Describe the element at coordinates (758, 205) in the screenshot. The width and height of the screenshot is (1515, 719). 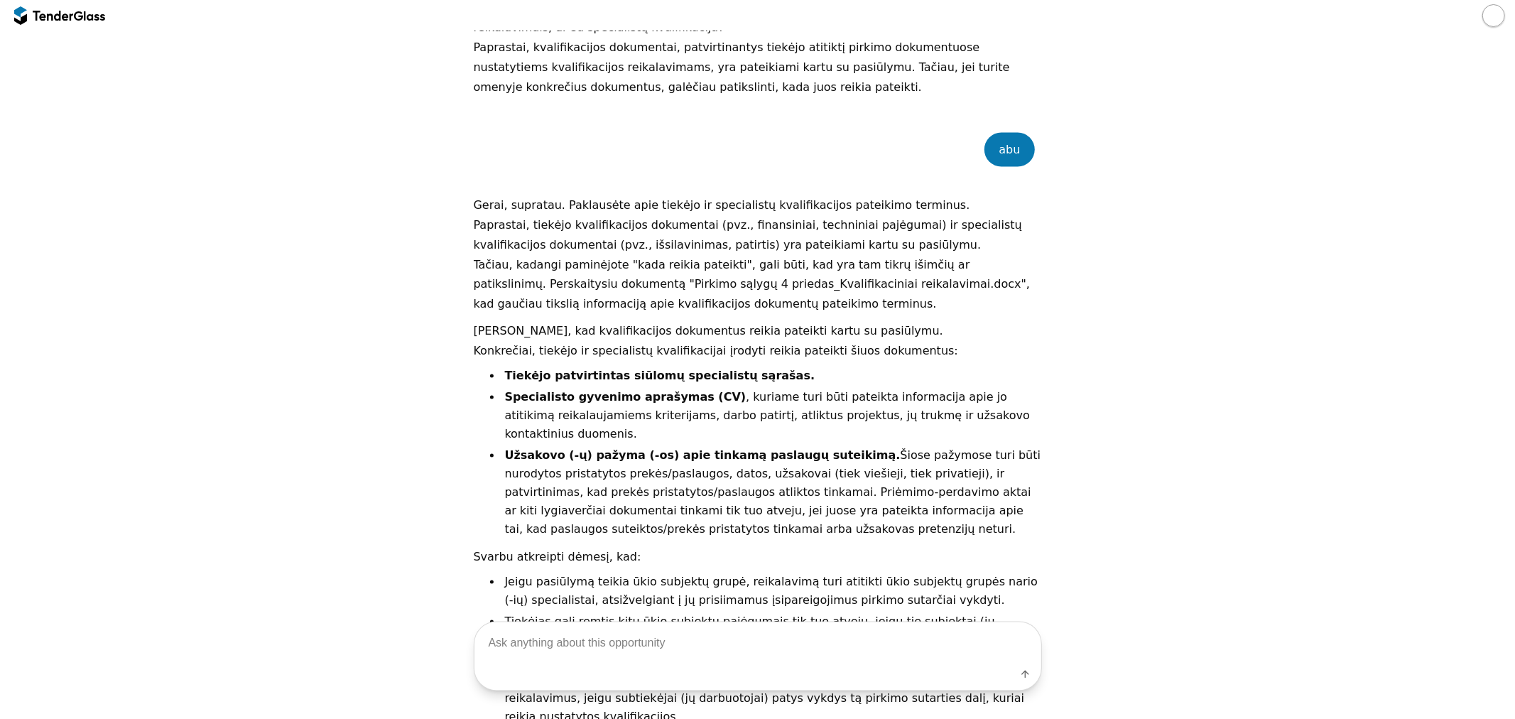
I see `p: Gerai, supratau. Paklausėte apie tiekėjo ir specialistų kvalifikacijos pateikimo terminus.` at that location.